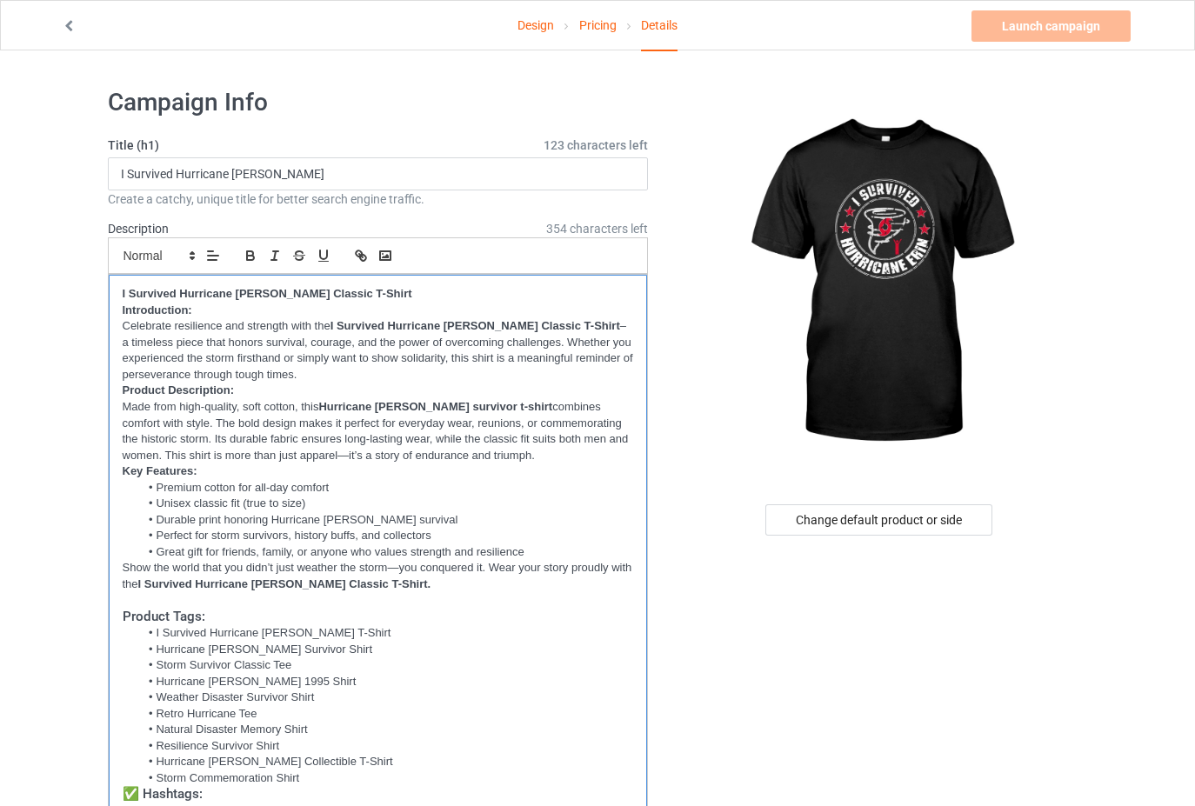 This screenshot has width=1195, height=806. I want to click on li: Resilience Survivor Shirt, so click(386, 746).